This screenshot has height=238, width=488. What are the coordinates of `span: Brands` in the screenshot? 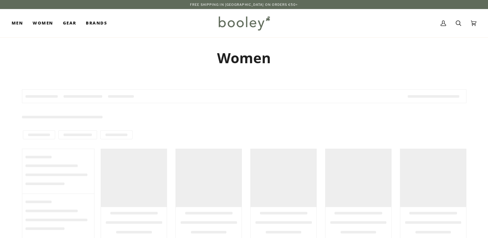 It's located at (96, 23).